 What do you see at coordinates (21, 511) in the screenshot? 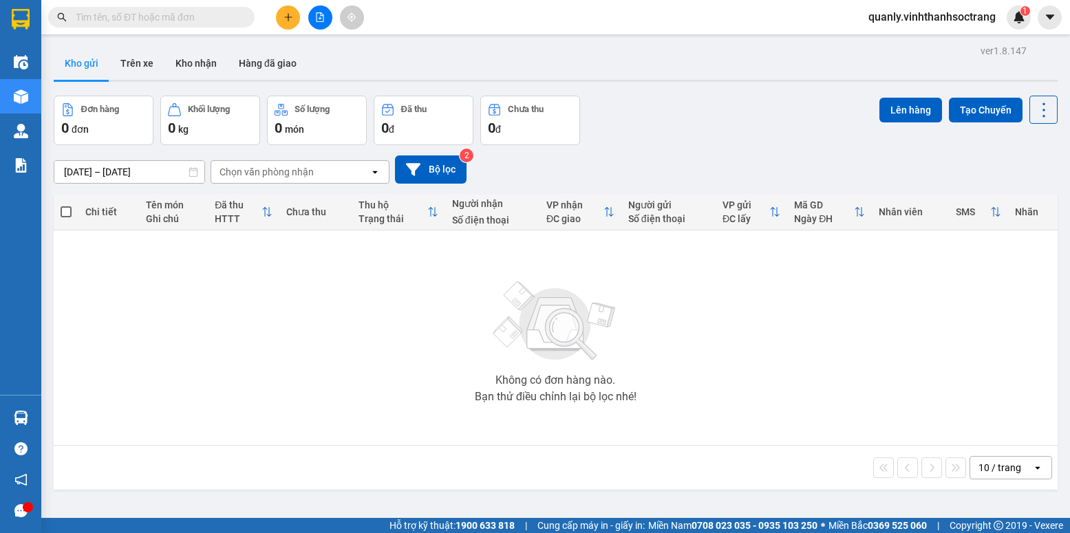
I see `span: message` at bounding box center [21, 511].